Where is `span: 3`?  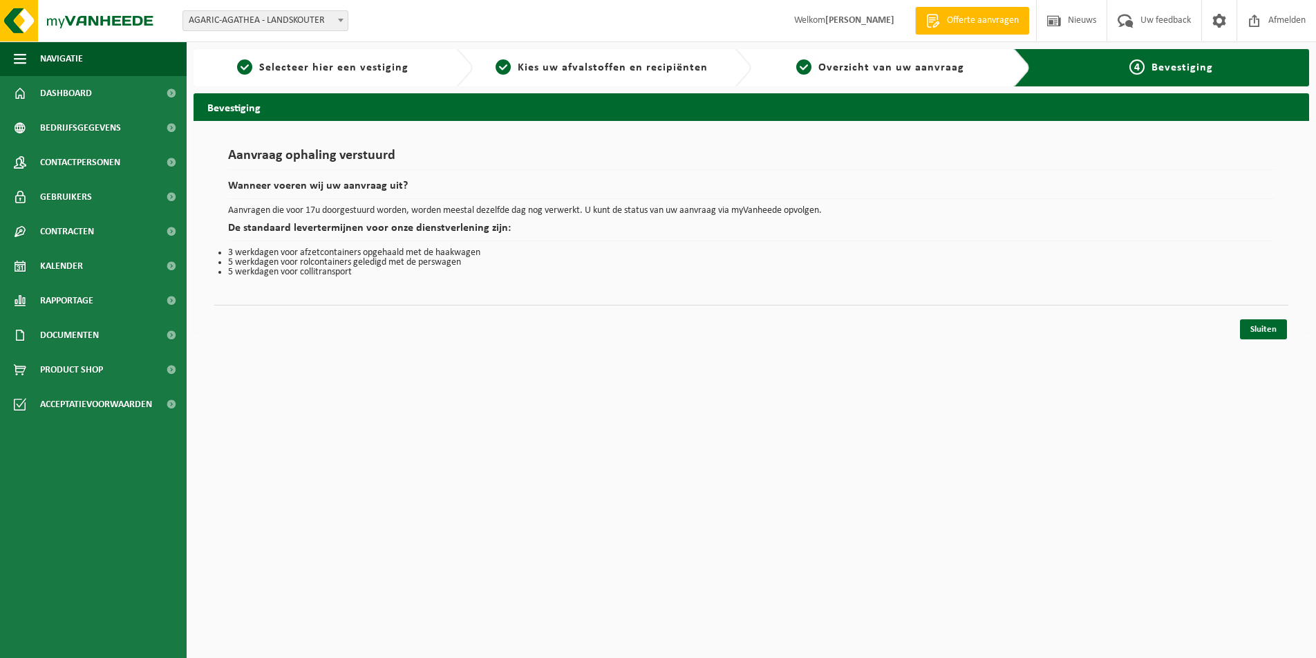 span: 3 is located at coordinates (804, 67).